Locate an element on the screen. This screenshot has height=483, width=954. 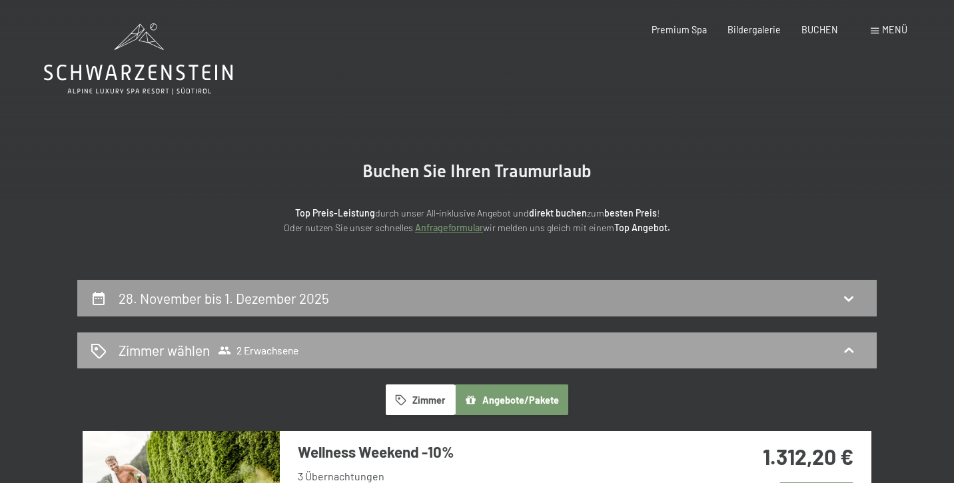
span: BUCHEN is located at coordinates (819, 29).